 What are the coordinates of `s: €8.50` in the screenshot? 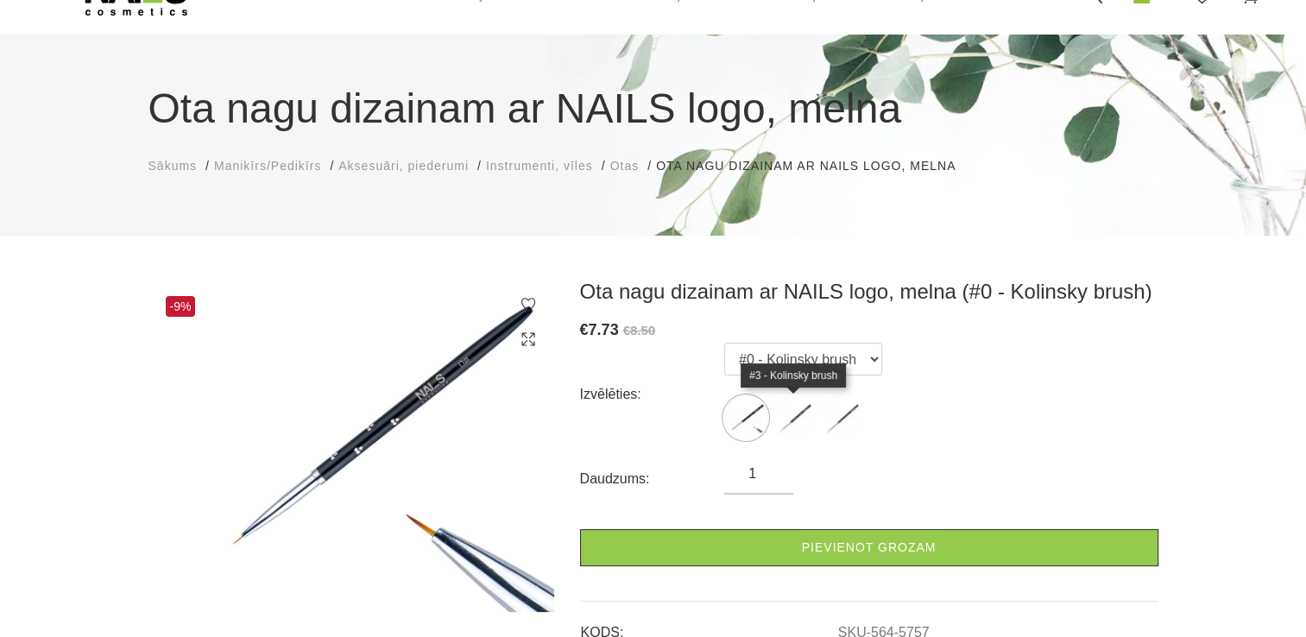 It's located at (640, 330).